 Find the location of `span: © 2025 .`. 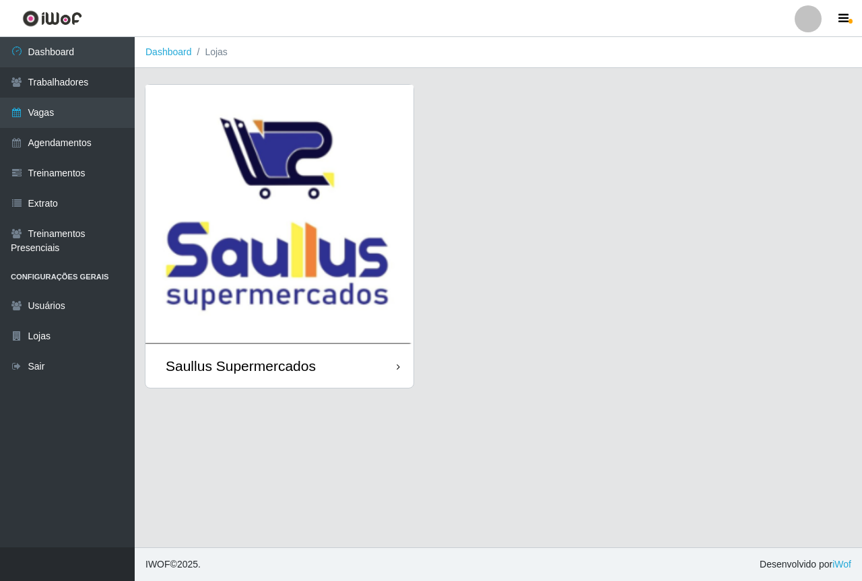

span: © 2025 . is located at coordinates (173, 564).